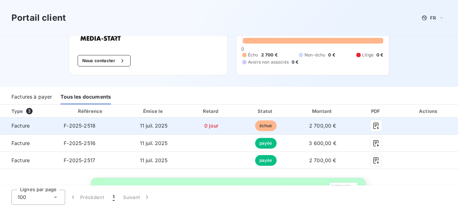 The image size is (458, 209). I want to click on button: 1, so click(113, 197).